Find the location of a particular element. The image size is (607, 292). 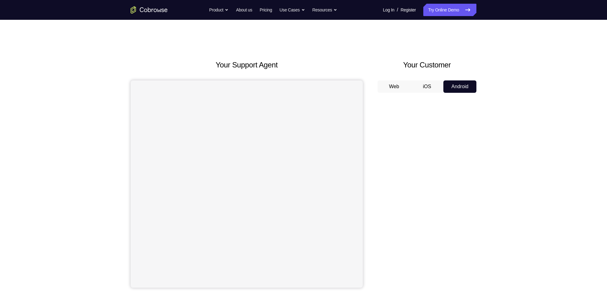

a: Pricing is located at coordinates (266, 10).